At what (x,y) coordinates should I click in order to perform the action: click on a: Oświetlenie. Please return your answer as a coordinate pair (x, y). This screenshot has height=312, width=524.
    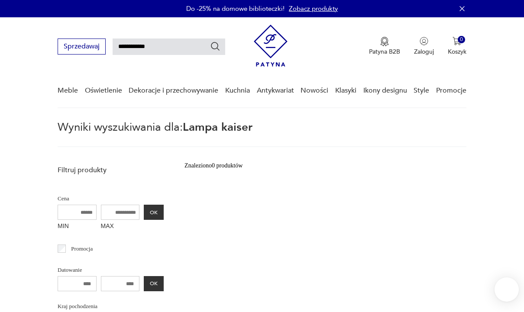
    Looking at the image, I should click on (103, 90).